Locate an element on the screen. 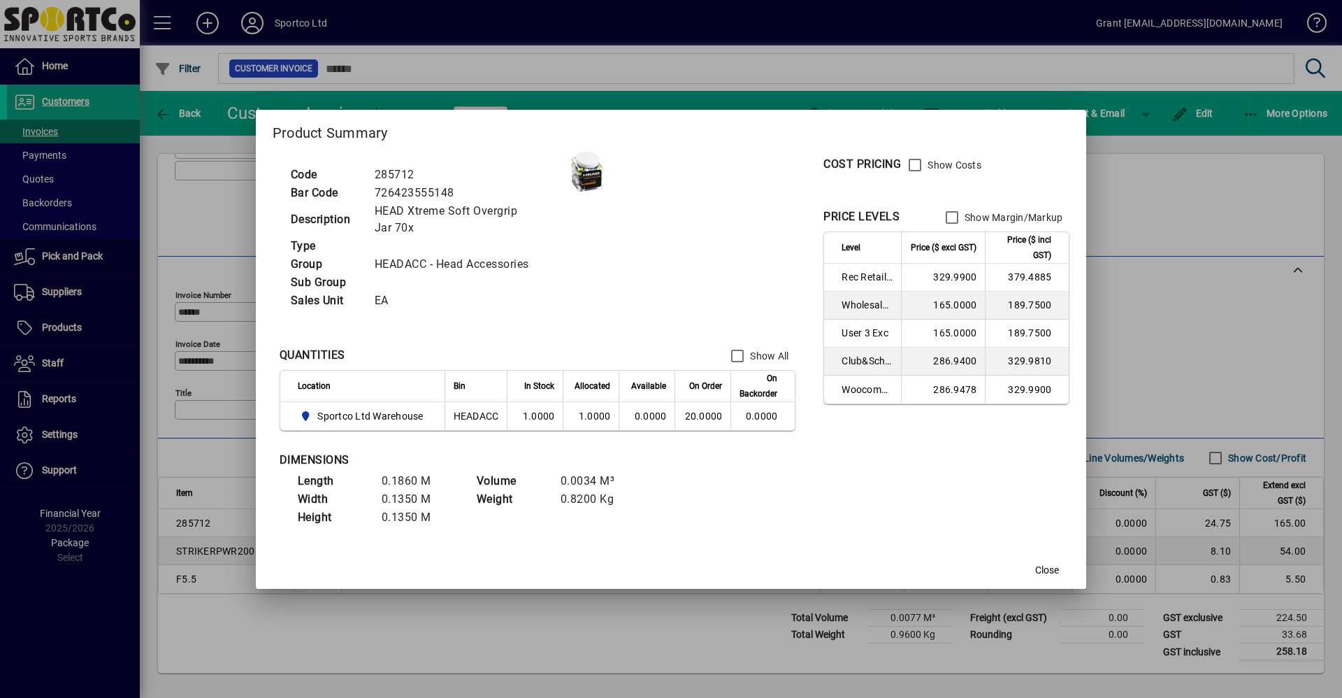 This screenshot has width=1342, height=698. label: Show Margin/Markup is located at coordinates (1012, 217).